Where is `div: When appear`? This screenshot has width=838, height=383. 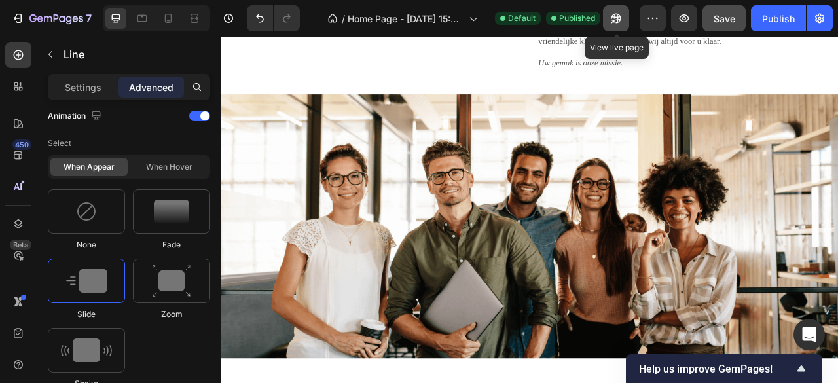 div: When appear is located at coordinates (89, 167).